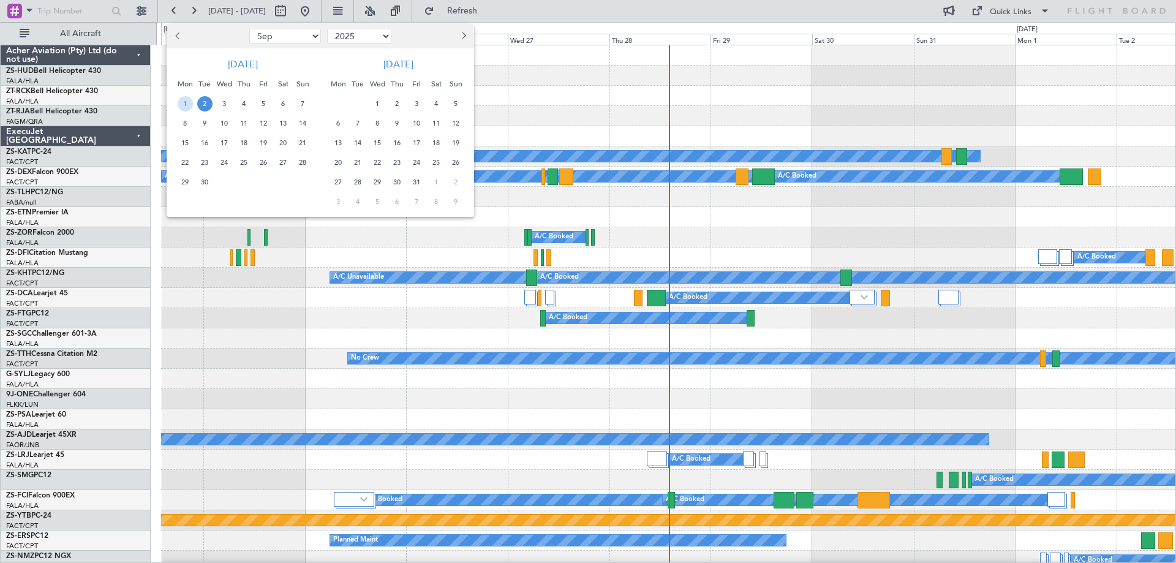  Describe the element at coordinates (397, 104) in the screenshot. I see `div: 2-10-2025` at that location.